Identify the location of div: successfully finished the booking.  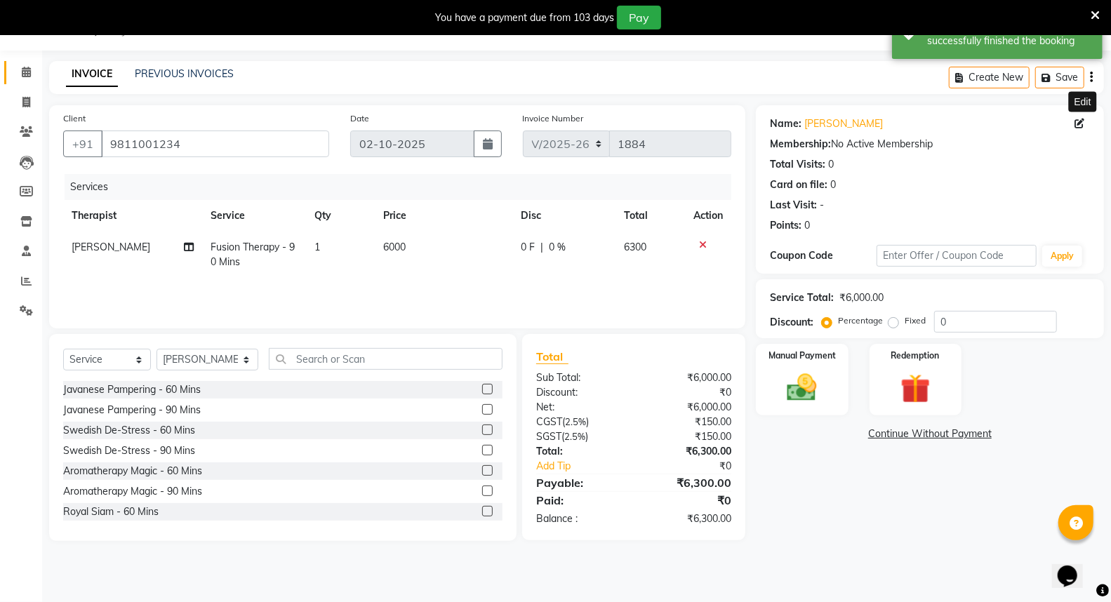
(1010, 41).